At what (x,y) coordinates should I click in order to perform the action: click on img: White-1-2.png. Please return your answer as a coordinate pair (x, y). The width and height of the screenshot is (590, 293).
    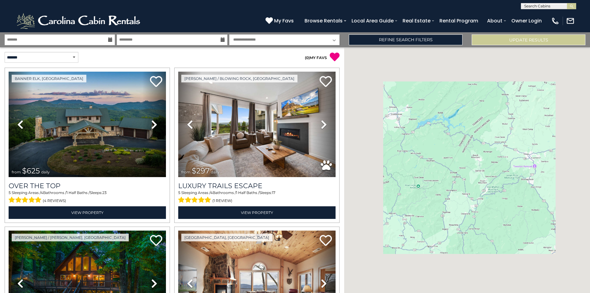
    Looking at the image, I should click on (79, 21).